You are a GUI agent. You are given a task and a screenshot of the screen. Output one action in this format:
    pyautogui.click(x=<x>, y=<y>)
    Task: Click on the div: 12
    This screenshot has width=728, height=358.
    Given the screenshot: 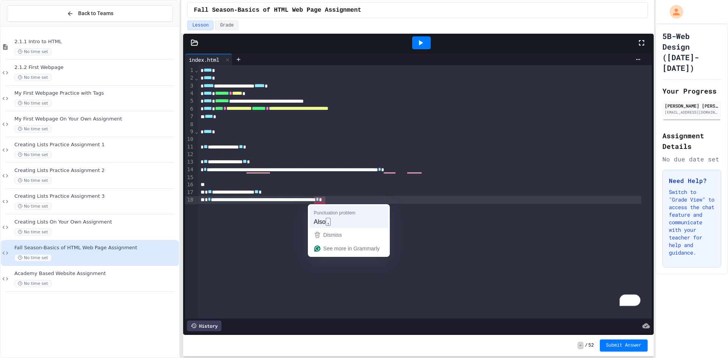 What is the action you would take?
    pyautogui.click(x=190, y=155)
    